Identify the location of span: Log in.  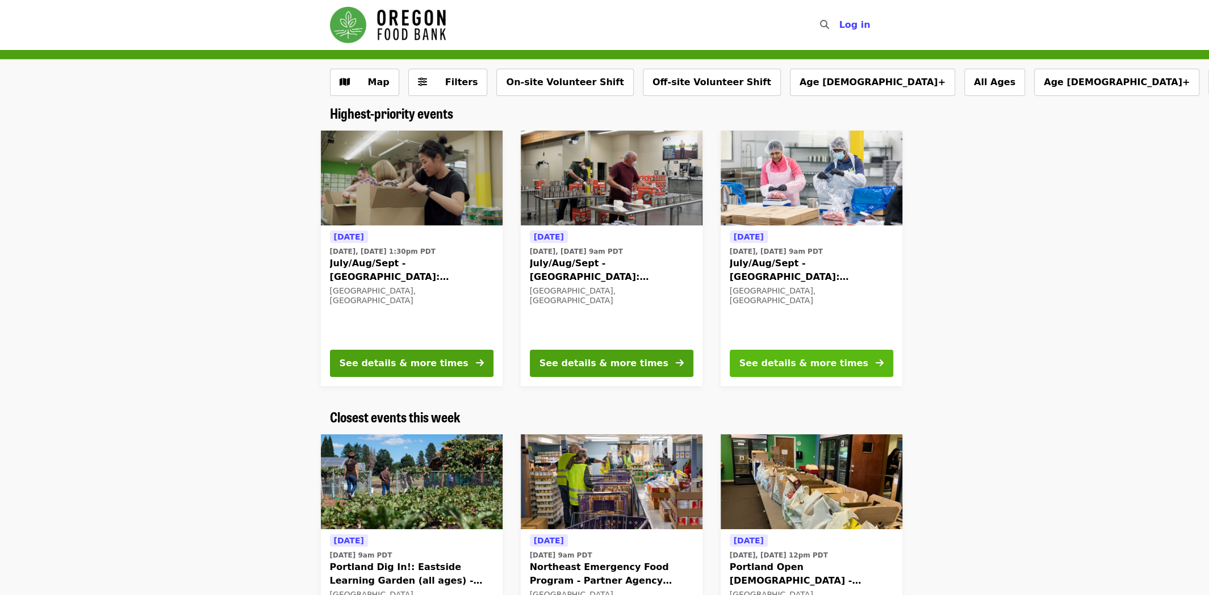
(854, 24).